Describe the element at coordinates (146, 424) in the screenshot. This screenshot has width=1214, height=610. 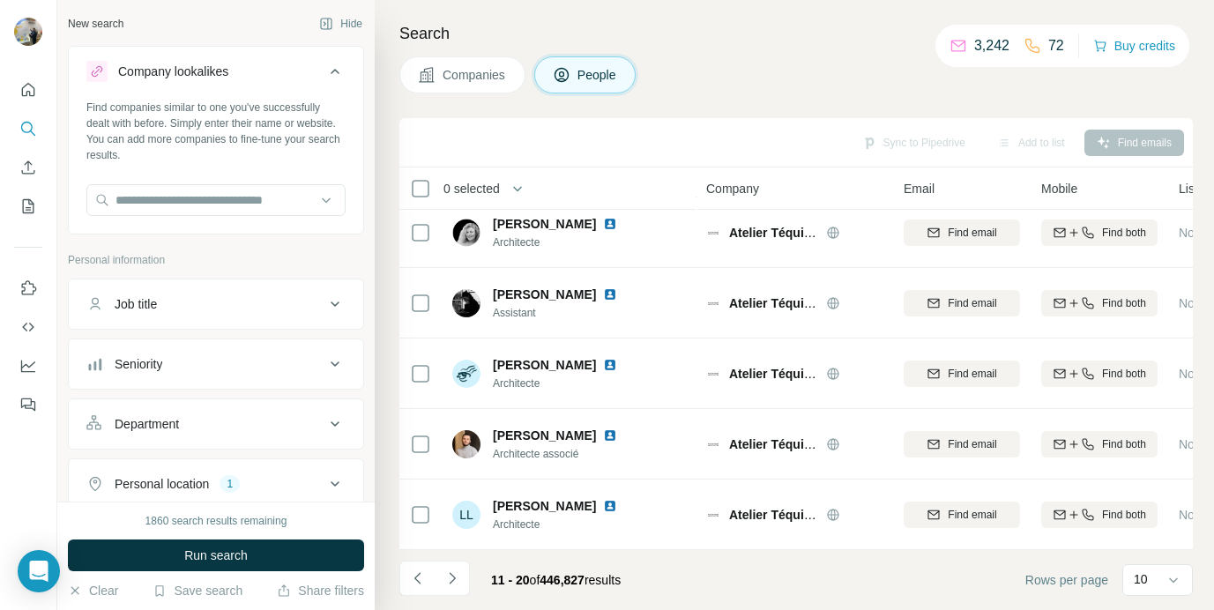
I see `div: Department` at that location.